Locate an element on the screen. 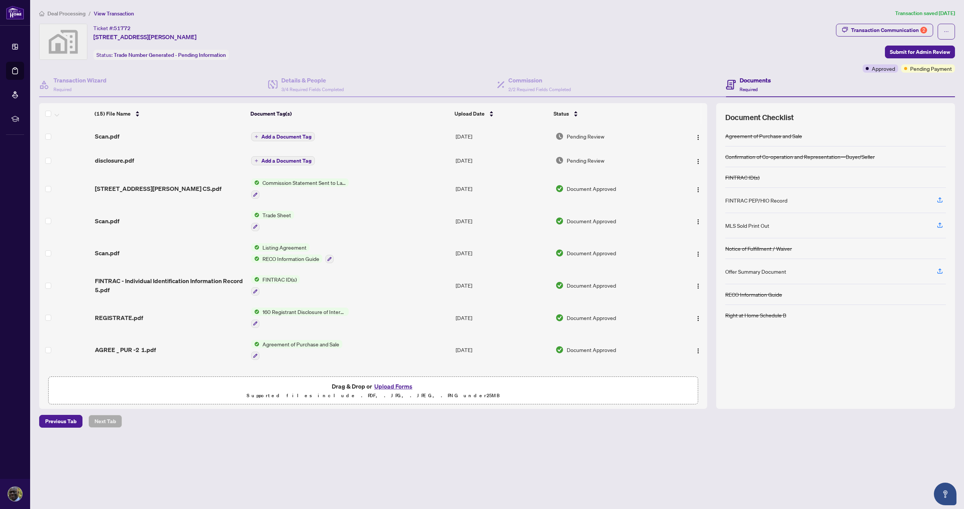 This screenshot has height=509, width=964. span: Required is located at coordinates (63, 89).